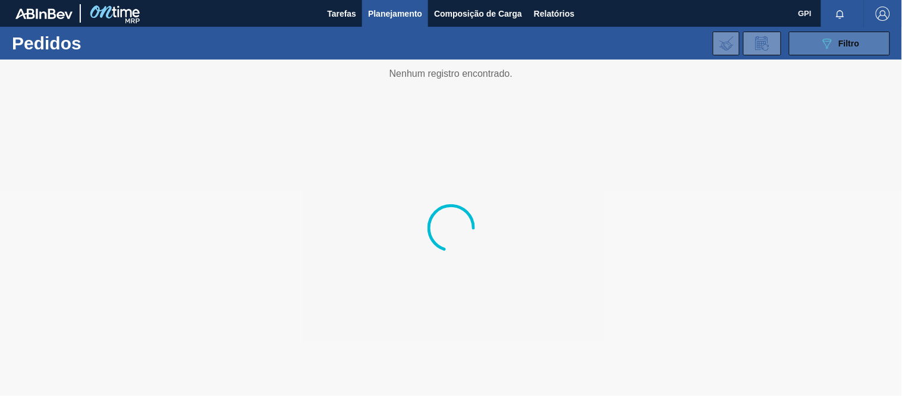 The width and height of the screenshot is (902, 396). I want to click on span: Relatórios, so click(554, 14).